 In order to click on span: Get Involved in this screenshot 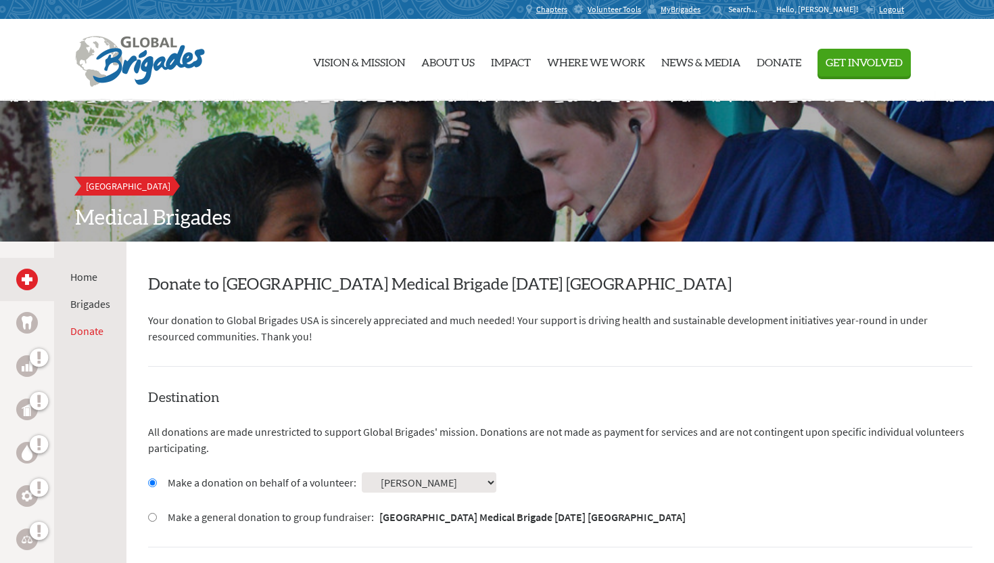, I will do `click(864, 63)`.